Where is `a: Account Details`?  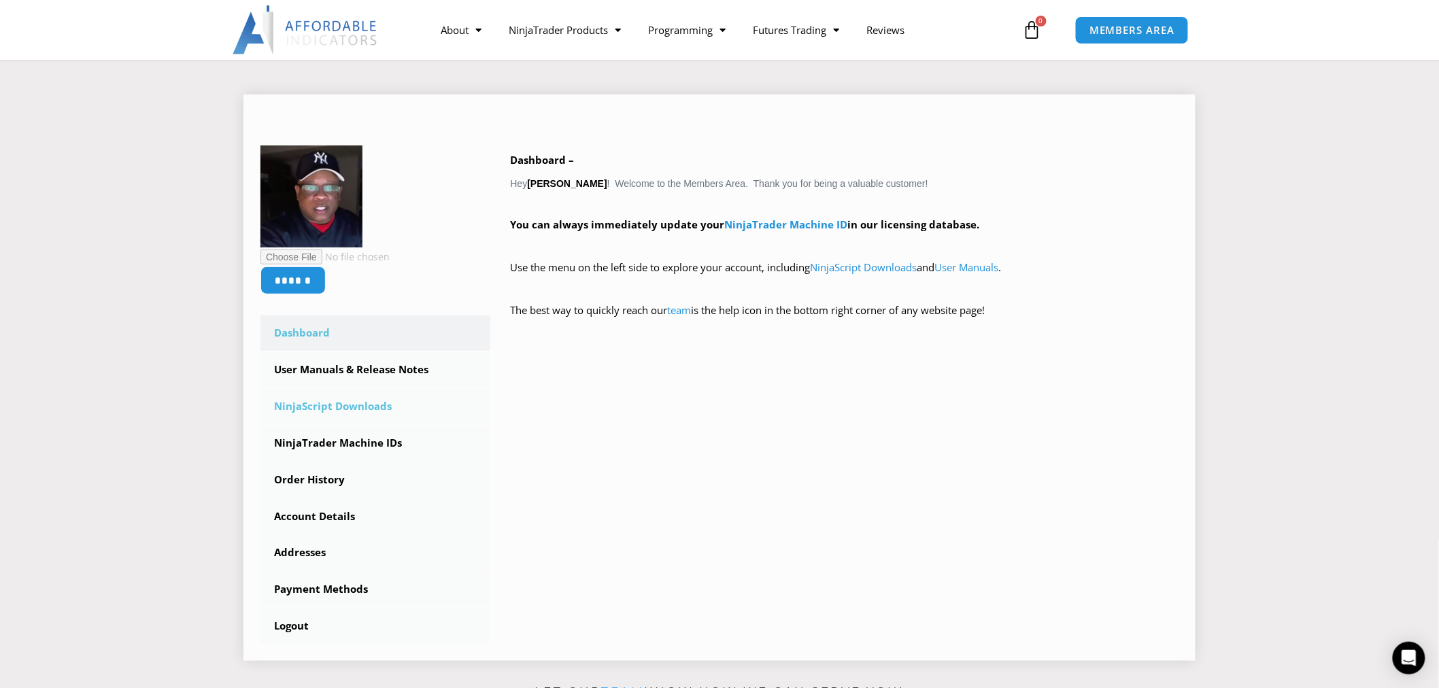 a: Account Details is located at coordinates (375, 517).